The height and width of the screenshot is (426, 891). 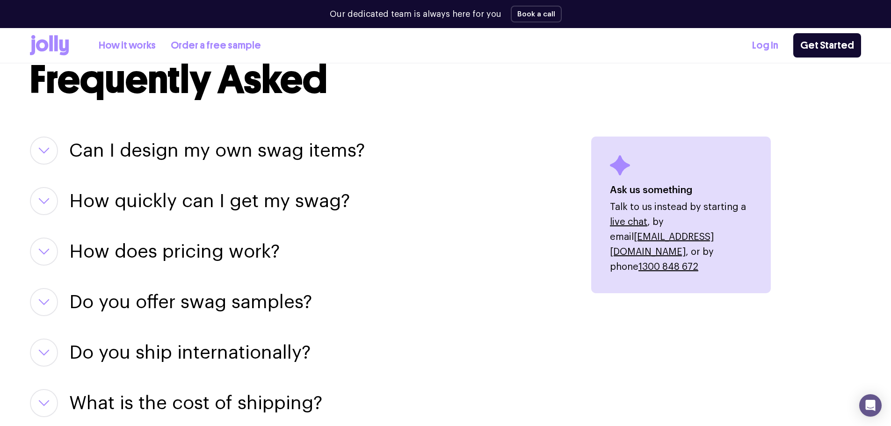 What do you see at coordinates (629, 222) in the screenshot?
I see `button: live chat` at bounding box center [629, 222].